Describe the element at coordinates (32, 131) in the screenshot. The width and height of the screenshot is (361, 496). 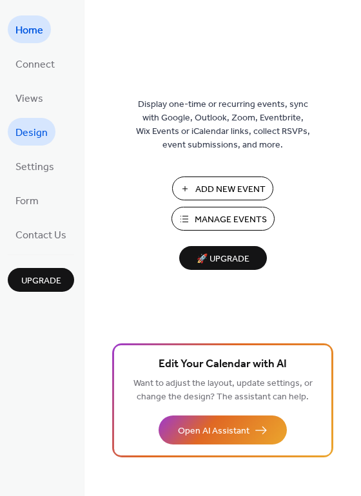
I see `a: Design` at that location.